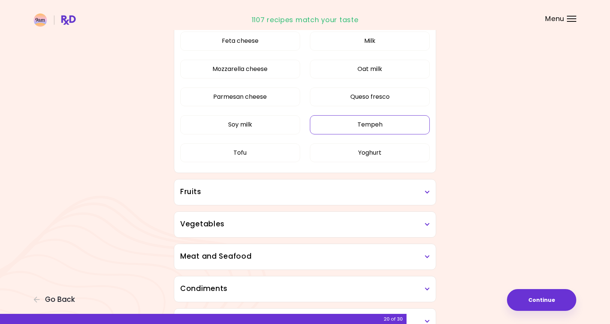 The image size is (610, 324). Describe the element at coordinates (240, 153) in the screenshot. I see `button: Tofu` at that location.